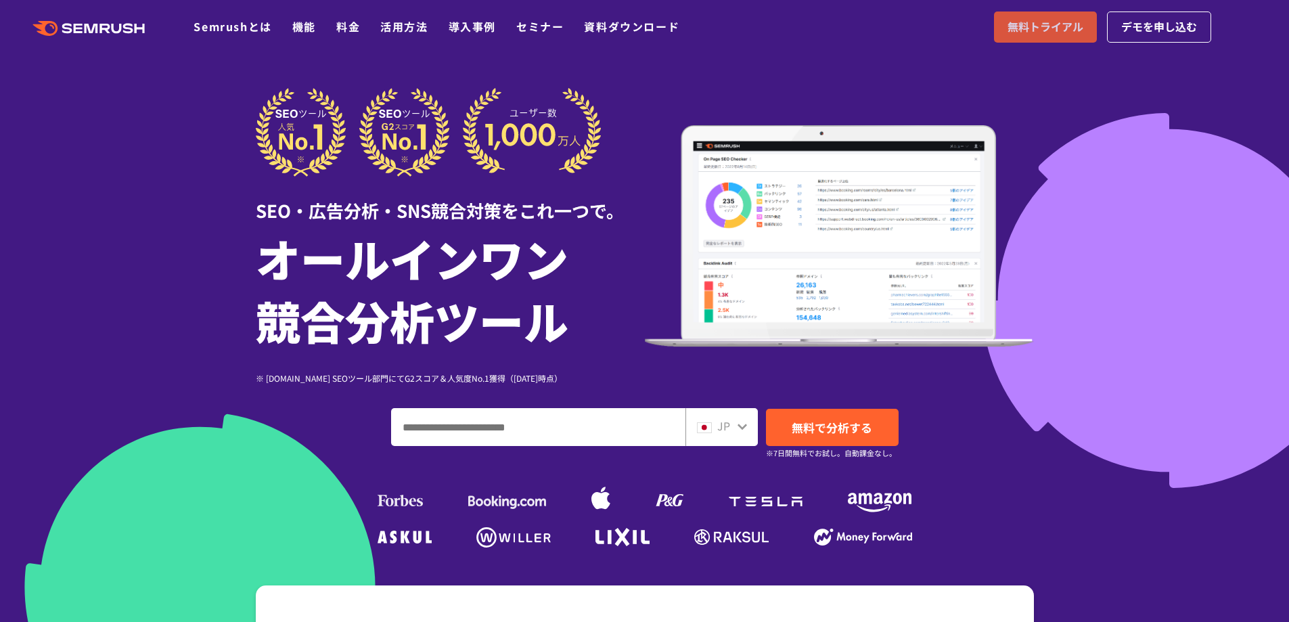  I want to click on a: 資料ダウンロード, so click(631, 26).